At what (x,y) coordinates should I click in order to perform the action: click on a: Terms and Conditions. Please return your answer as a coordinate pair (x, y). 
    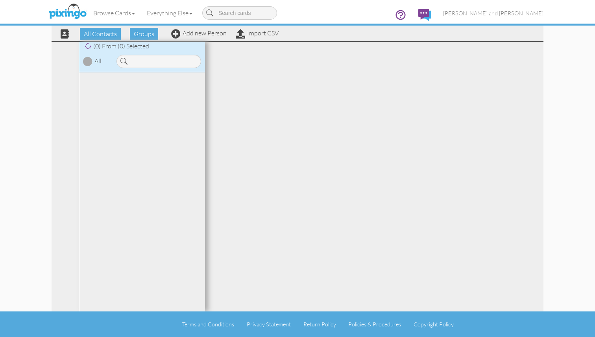
    Looking at the image, I should click on (208, 324).